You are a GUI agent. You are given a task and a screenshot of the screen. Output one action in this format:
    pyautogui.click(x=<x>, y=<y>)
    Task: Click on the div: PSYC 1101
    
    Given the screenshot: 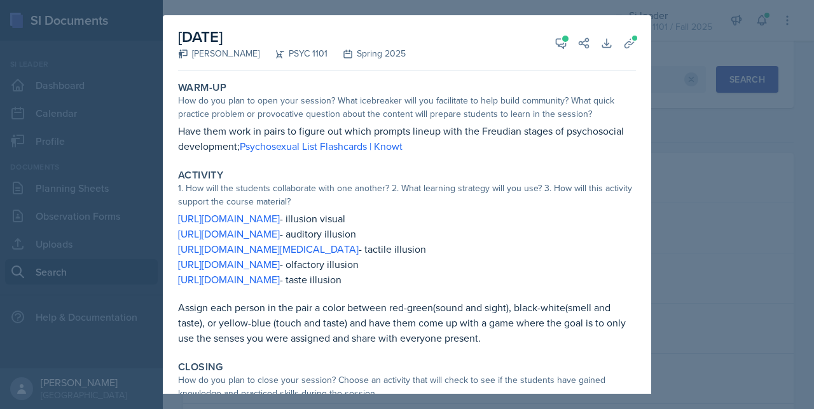 What is the action you would take?
    pyautogui.click(x=293, y=53)
    